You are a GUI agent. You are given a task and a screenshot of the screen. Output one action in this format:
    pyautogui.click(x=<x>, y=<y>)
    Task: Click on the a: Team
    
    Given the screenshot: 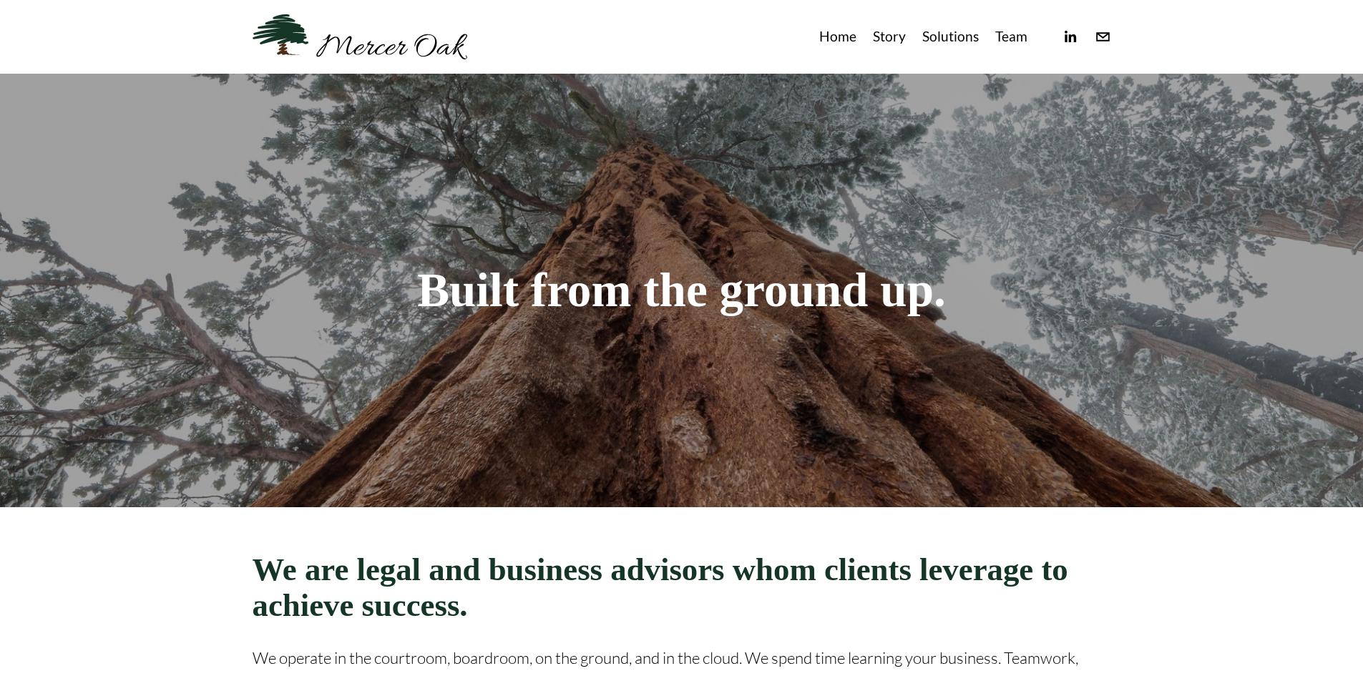 What is the action you would take?
    pyautogui.click(x=1011, y=36)
    